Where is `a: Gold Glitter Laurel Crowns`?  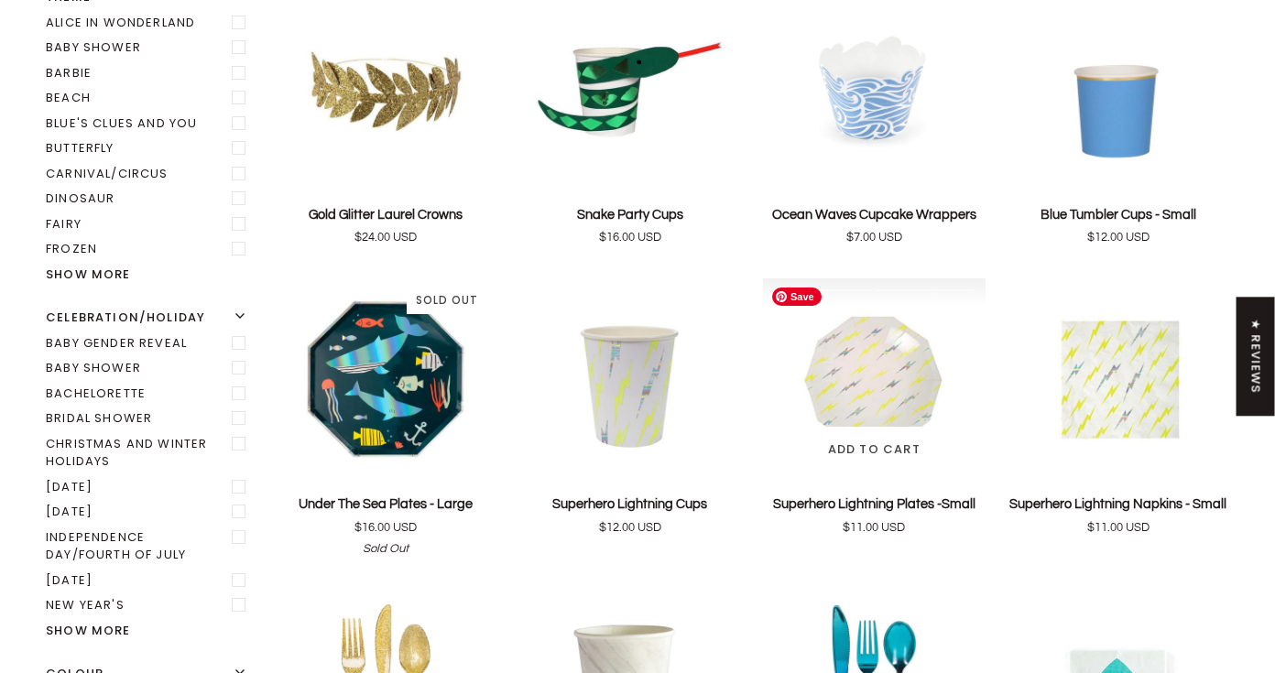 a: Gold Glitter Laurel Crowns is located at coordinates (386, 223).